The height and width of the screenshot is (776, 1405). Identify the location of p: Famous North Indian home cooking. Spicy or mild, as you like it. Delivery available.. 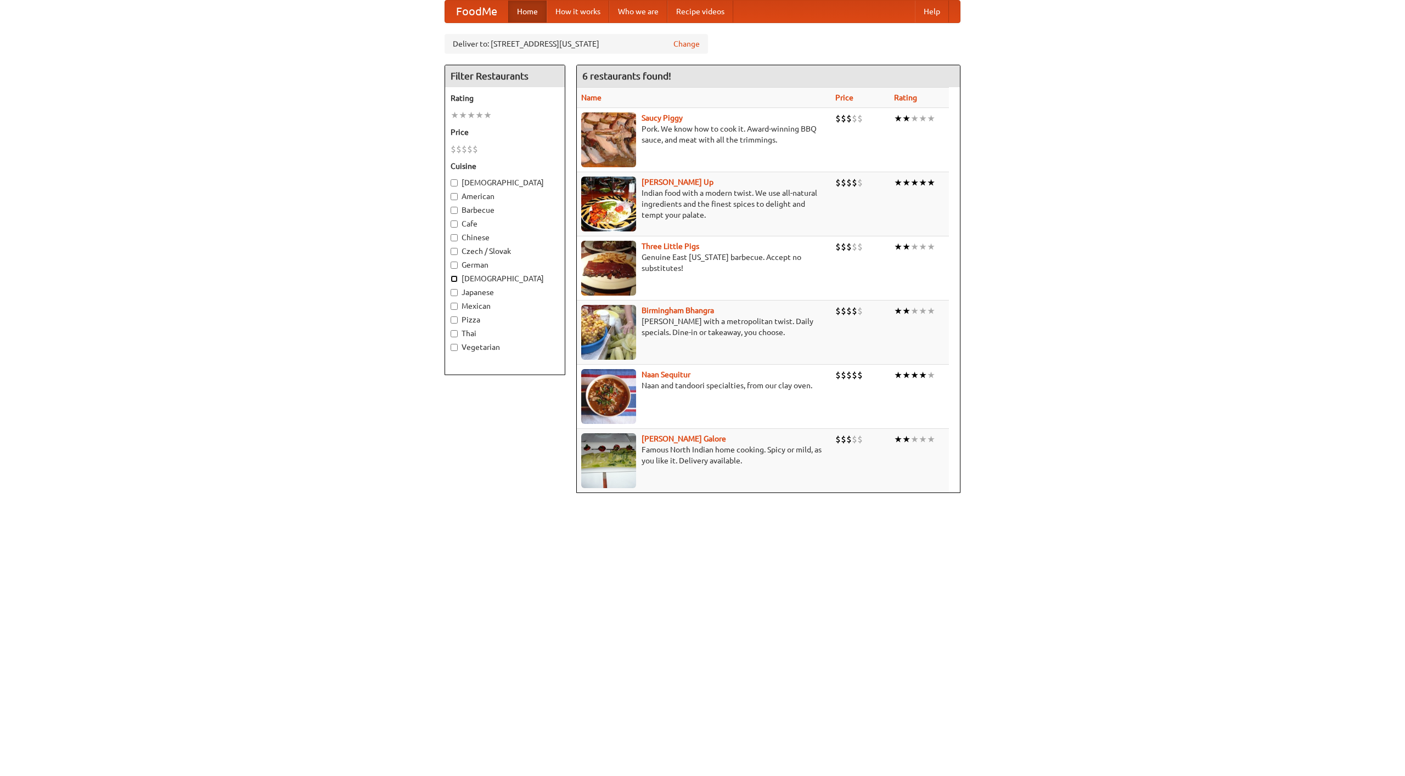
(703, 455).